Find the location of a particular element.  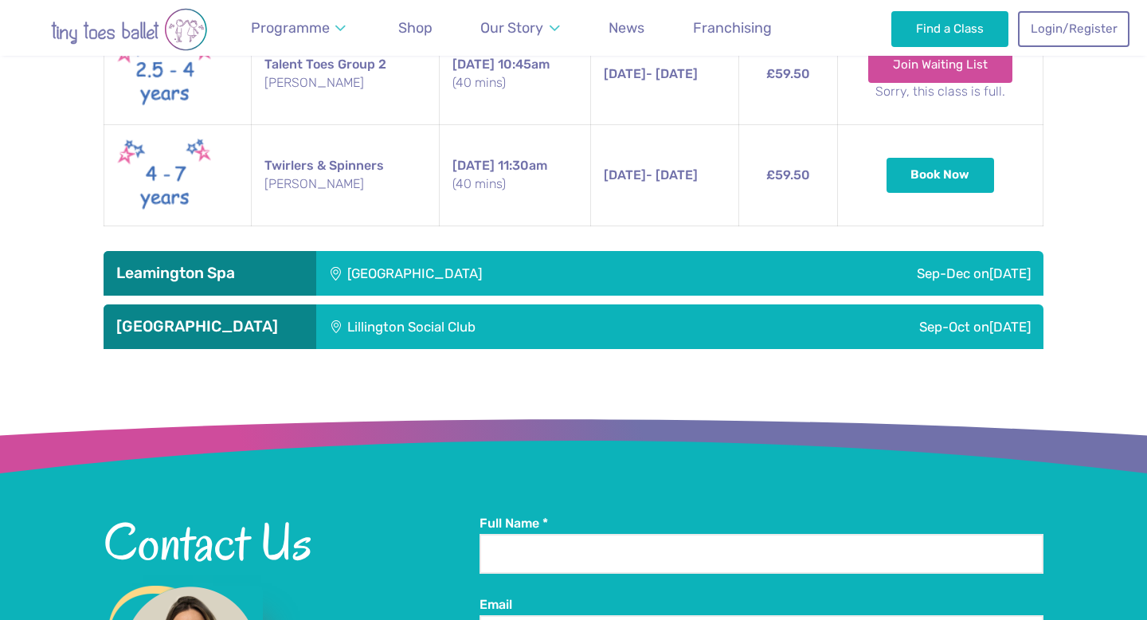

td: 11:30am is located at coordinates (516, 174).